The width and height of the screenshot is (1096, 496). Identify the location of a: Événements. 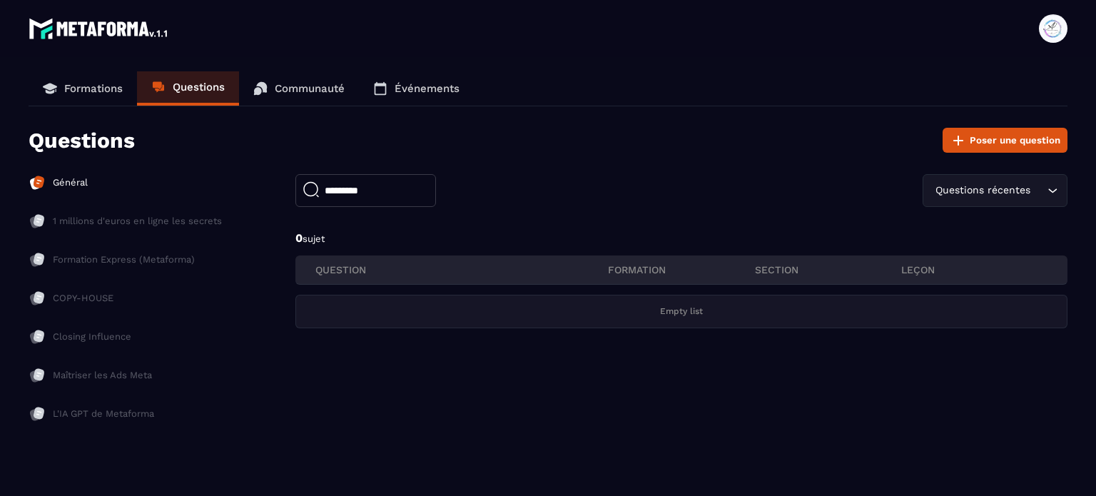
(416, 88).